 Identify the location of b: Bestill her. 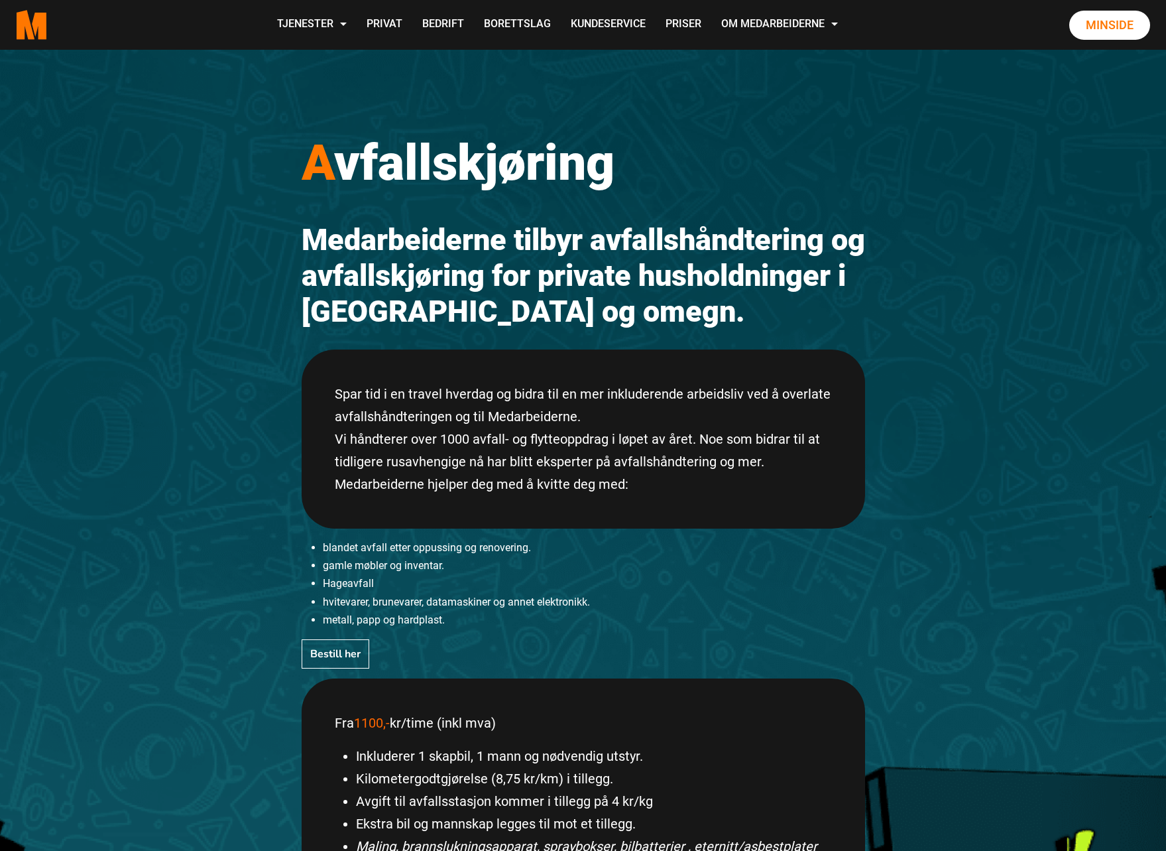
(335, 654).